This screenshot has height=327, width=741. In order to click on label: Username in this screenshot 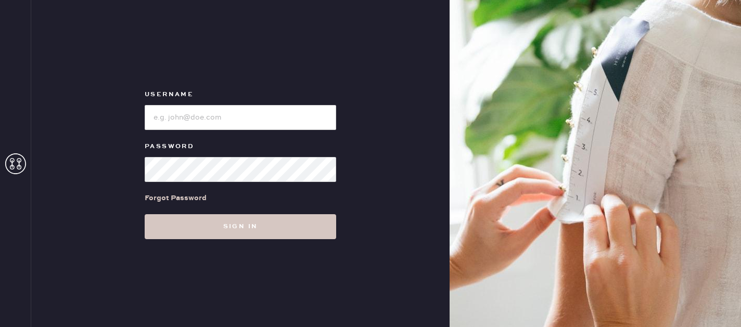, I will do `click(240, 95)`.